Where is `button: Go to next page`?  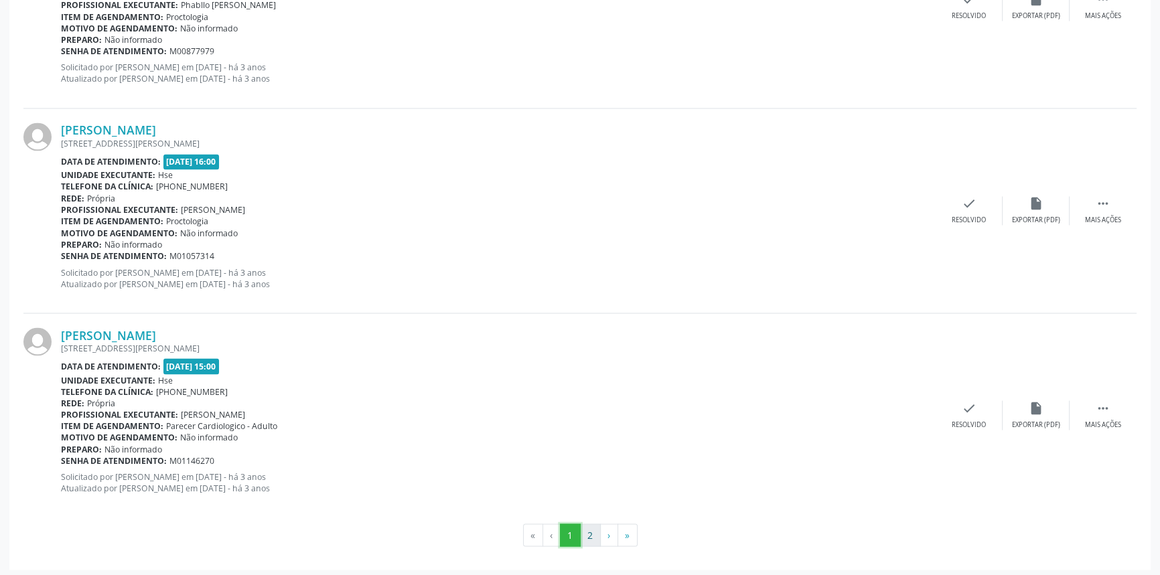 button: Go to next page is located at coordinates (609, 535).